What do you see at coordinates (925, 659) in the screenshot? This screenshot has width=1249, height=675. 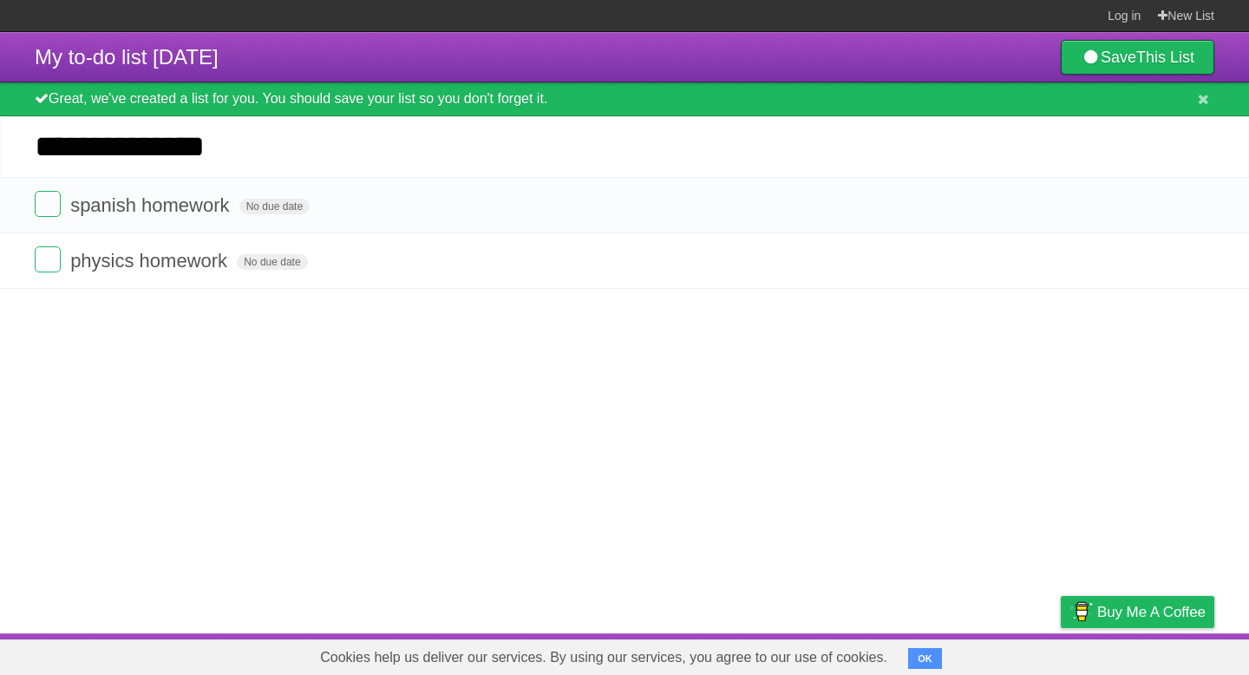 I see `button: OK` at bounding box center [925, 659].